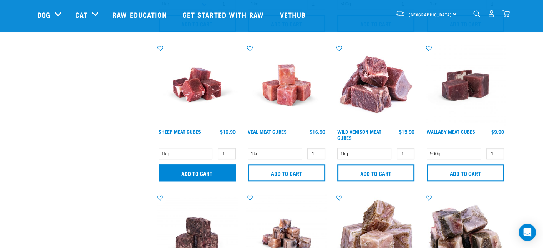 This screenshot has height=248, width=543. I want to click on img: user.png, so click(491, 14).